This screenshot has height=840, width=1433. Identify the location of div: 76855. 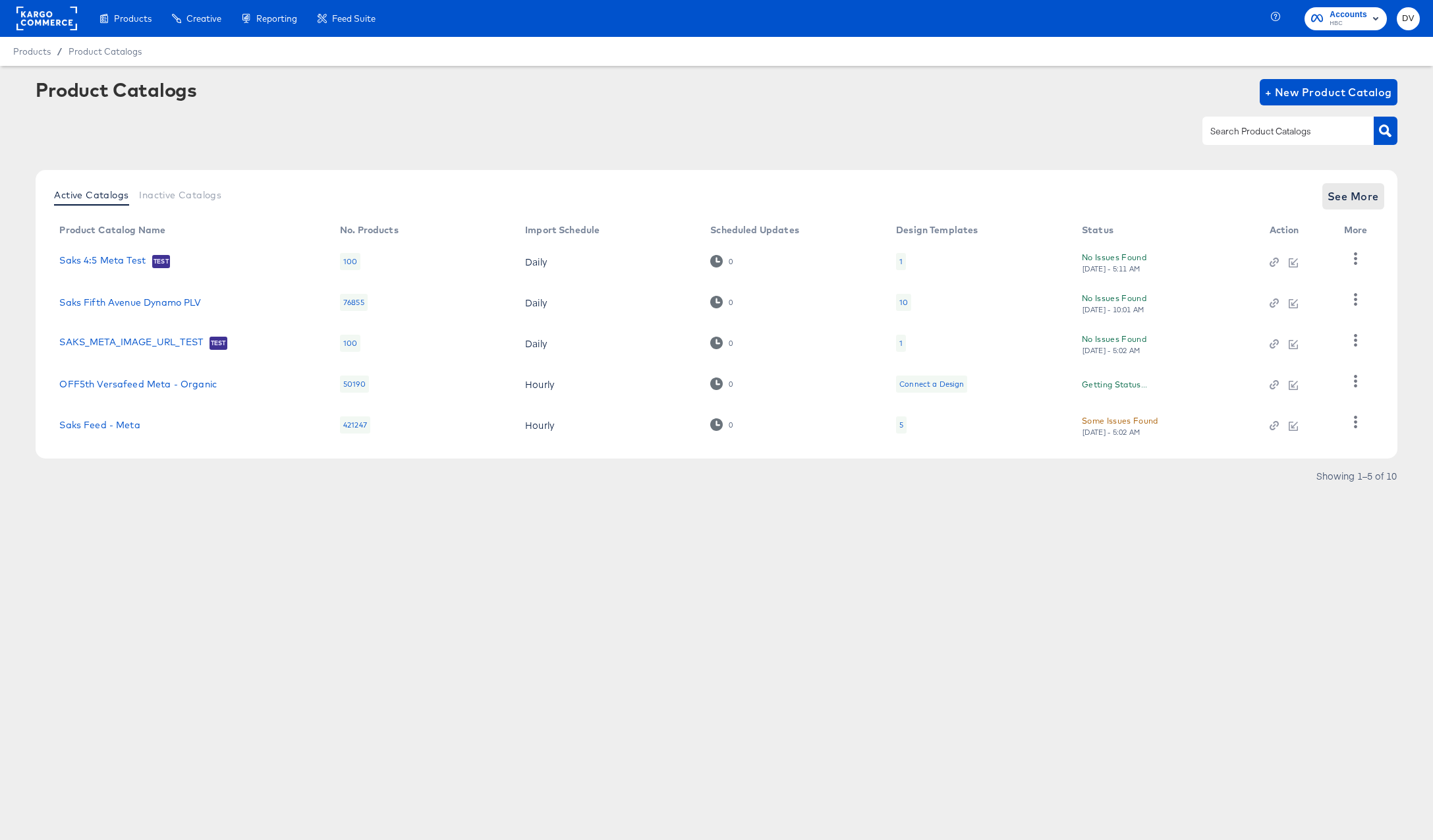
(354, 302).